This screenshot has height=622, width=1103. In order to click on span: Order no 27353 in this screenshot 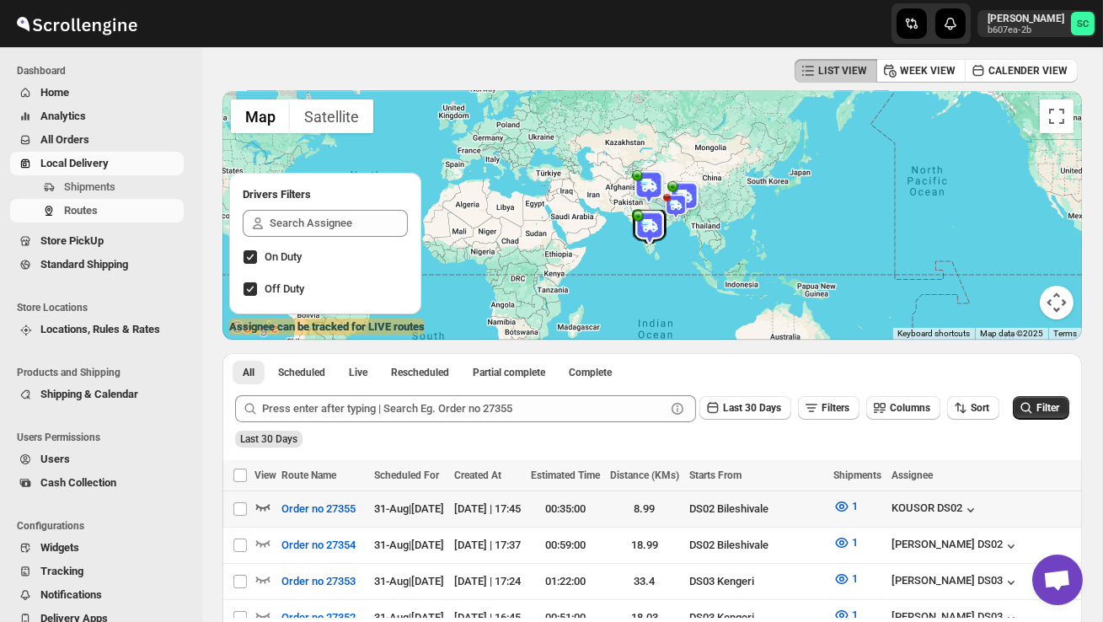, I will do `click(318, 581)`.